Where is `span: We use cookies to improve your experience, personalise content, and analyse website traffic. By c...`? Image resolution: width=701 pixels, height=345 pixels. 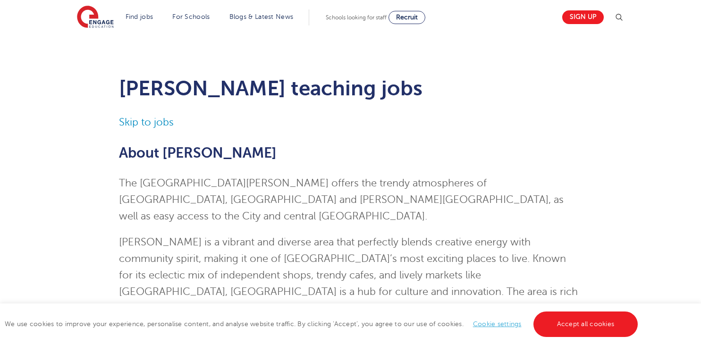
span: We use cookies to improve your experience, personalise content, and analyse website traffic. By c... is located at coordinates (322, 324).